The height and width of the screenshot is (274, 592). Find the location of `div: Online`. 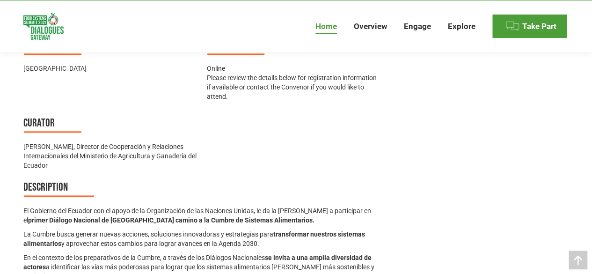

div: Online is located at coordinates (294, 68).